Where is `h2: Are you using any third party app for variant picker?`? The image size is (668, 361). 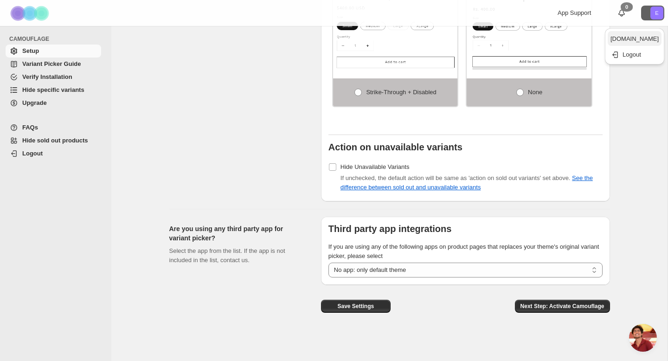 h2: Are you using any third party app for variant picker? is located at coordinates (237, 233).